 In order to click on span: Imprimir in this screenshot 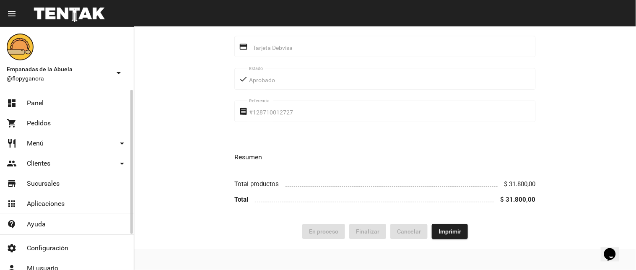, I will do `click(450, 231)`.